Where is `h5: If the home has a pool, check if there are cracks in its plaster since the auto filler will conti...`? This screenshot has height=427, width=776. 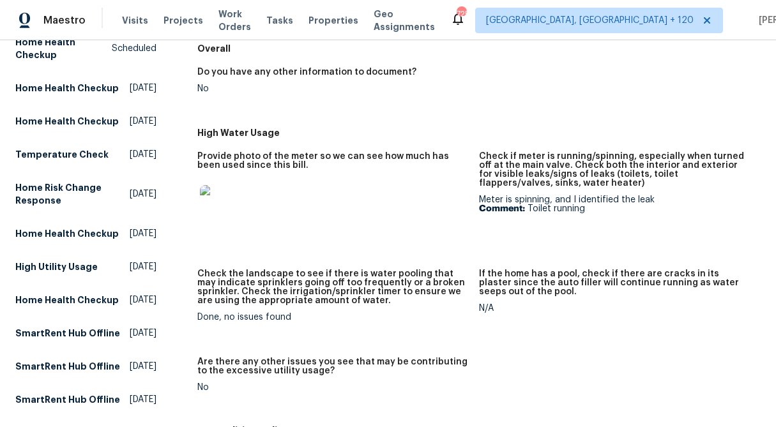 h5: If the home has a pool, check if there are cracks in its plaster since the auto filler will conti... is located at coordinates (614, 283).